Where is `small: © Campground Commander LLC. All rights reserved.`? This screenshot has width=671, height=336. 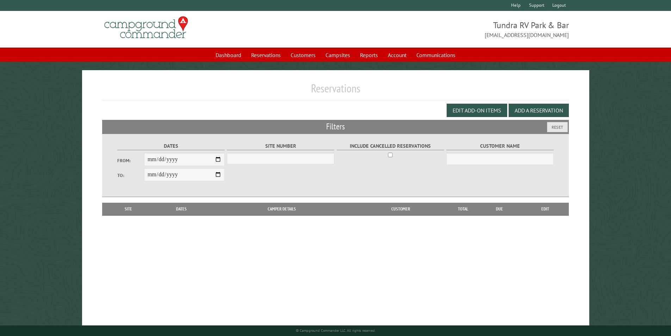 small: © Campground Commander LLC. All rights reserved. is located at coordinates (336, 330).